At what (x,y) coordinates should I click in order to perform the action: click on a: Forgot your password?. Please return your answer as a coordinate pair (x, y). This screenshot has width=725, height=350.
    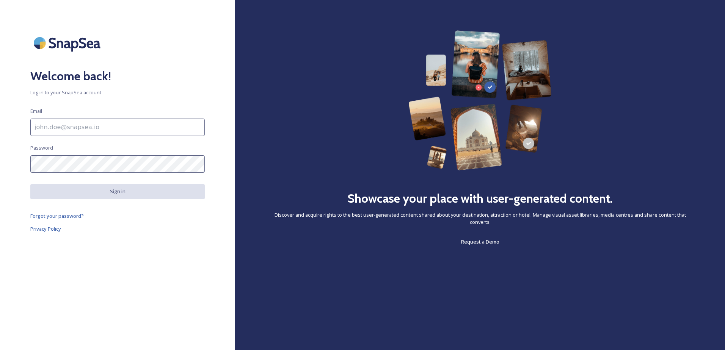
    Looking at the image, I should click on (118, 216).